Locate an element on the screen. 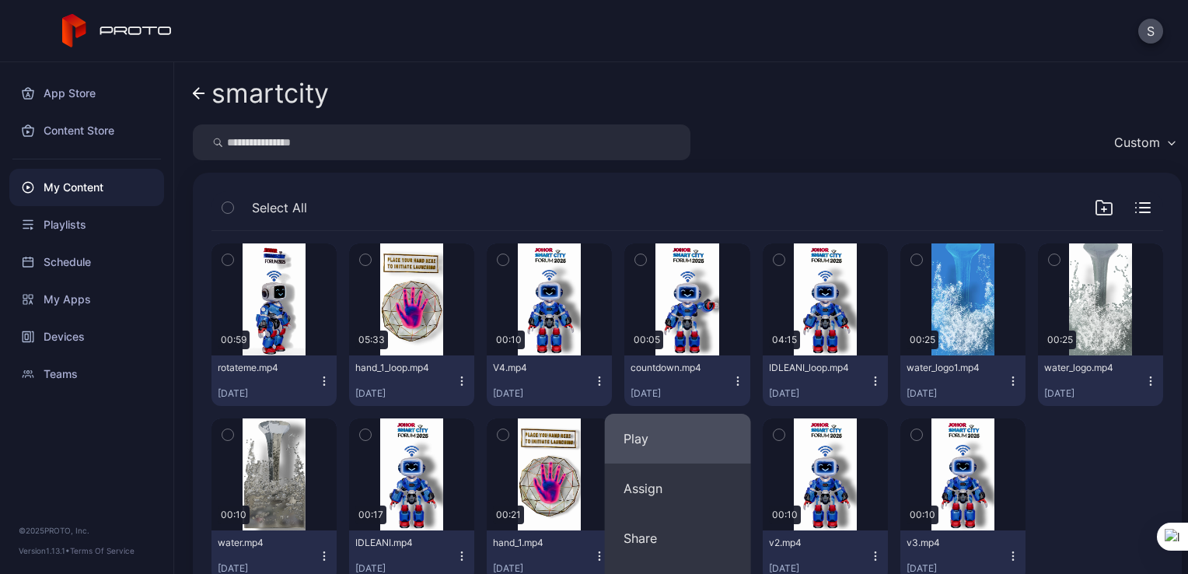 Image resolution: width=1188 pixels, height=574 pixels. div: hand_1.mp4 is located at coordinates (536, 543).